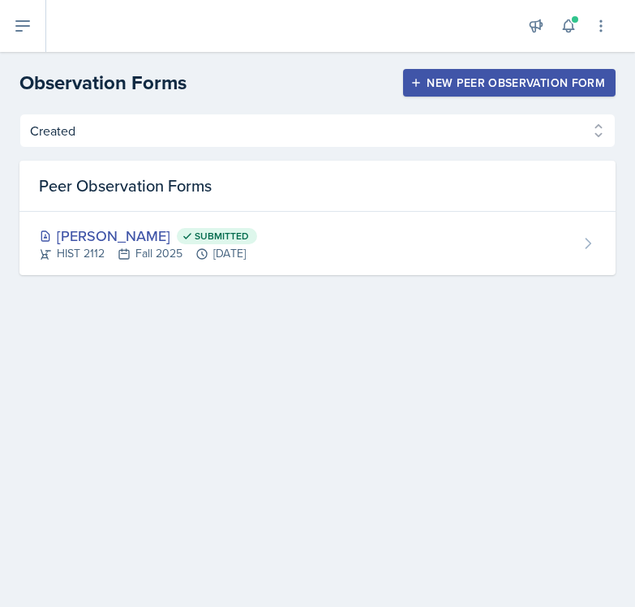  Describe the element at coordinates (510, 83) in the screenshot. I see `button: New Peer Observation Form` at that location.